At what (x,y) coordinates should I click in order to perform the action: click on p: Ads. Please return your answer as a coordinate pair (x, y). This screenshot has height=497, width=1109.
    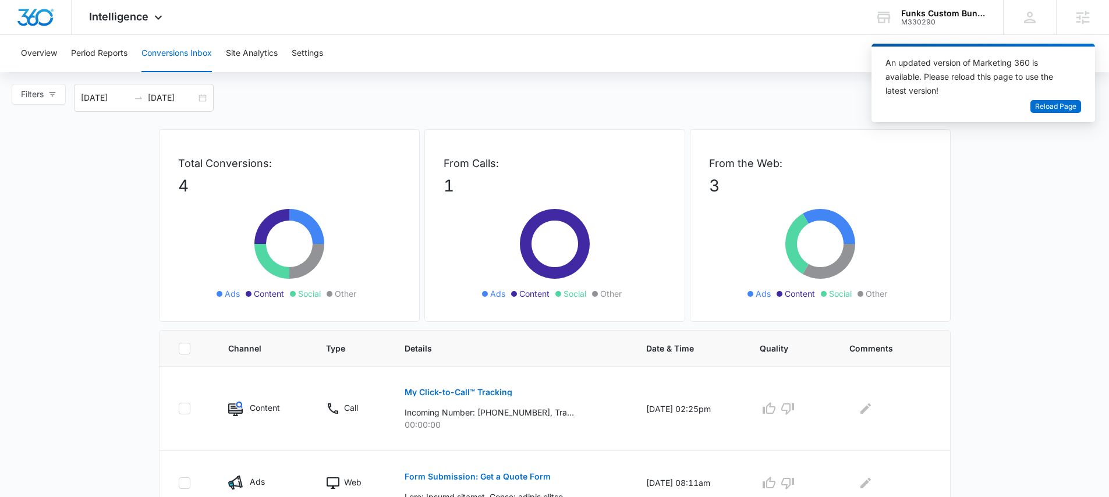
    Looking at the image, I should click on (257, 481).